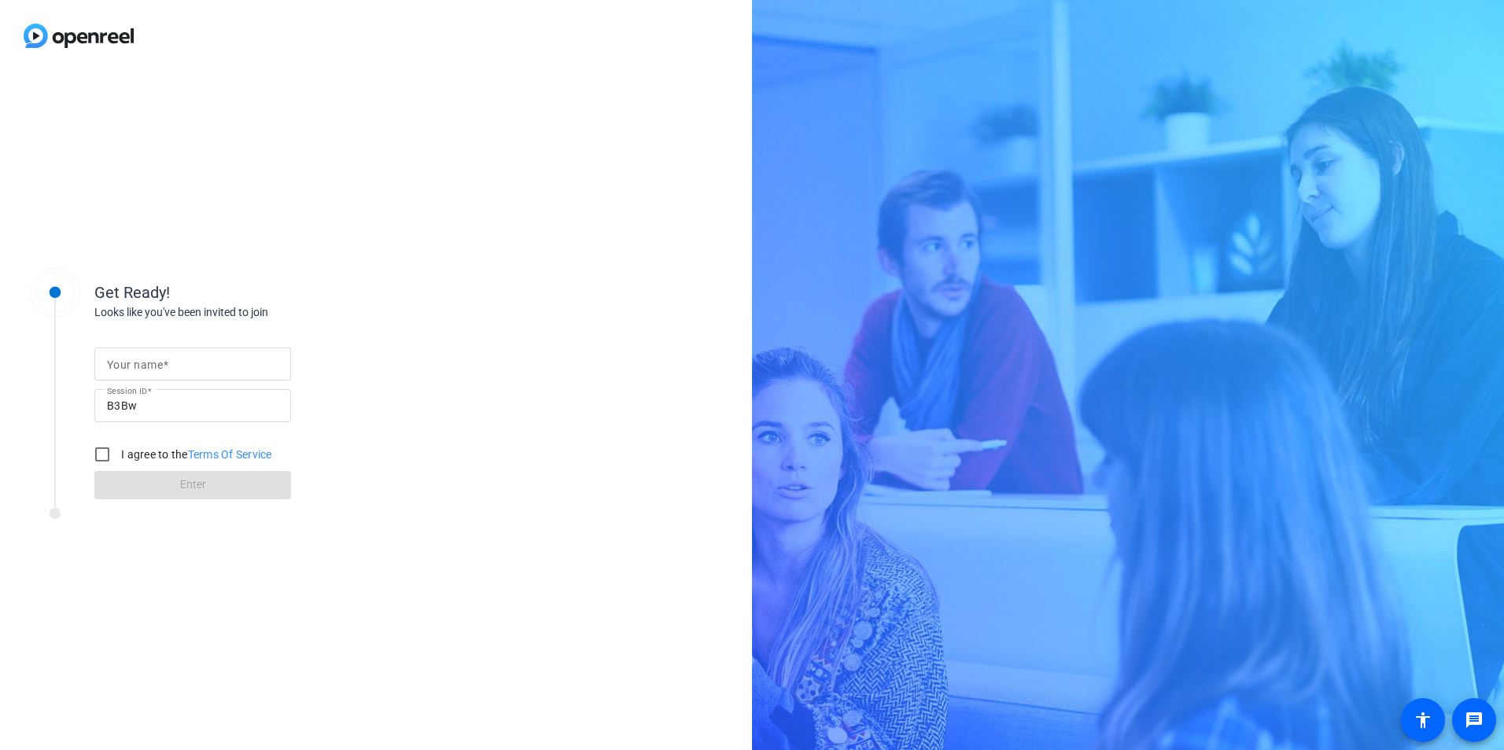 The image size is (1504, 750). Describe the element at coordinates (252, 293) in the screenshot. I see `div: Get Ready!` at that location.